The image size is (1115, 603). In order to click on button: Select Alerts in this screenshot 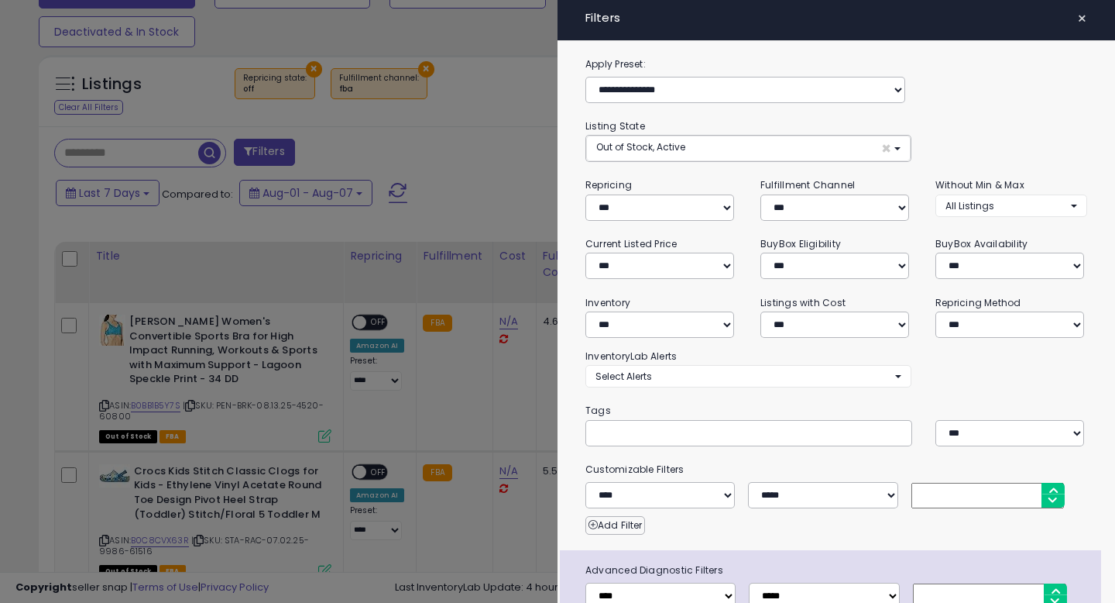, I will do `click(748, 376)`.